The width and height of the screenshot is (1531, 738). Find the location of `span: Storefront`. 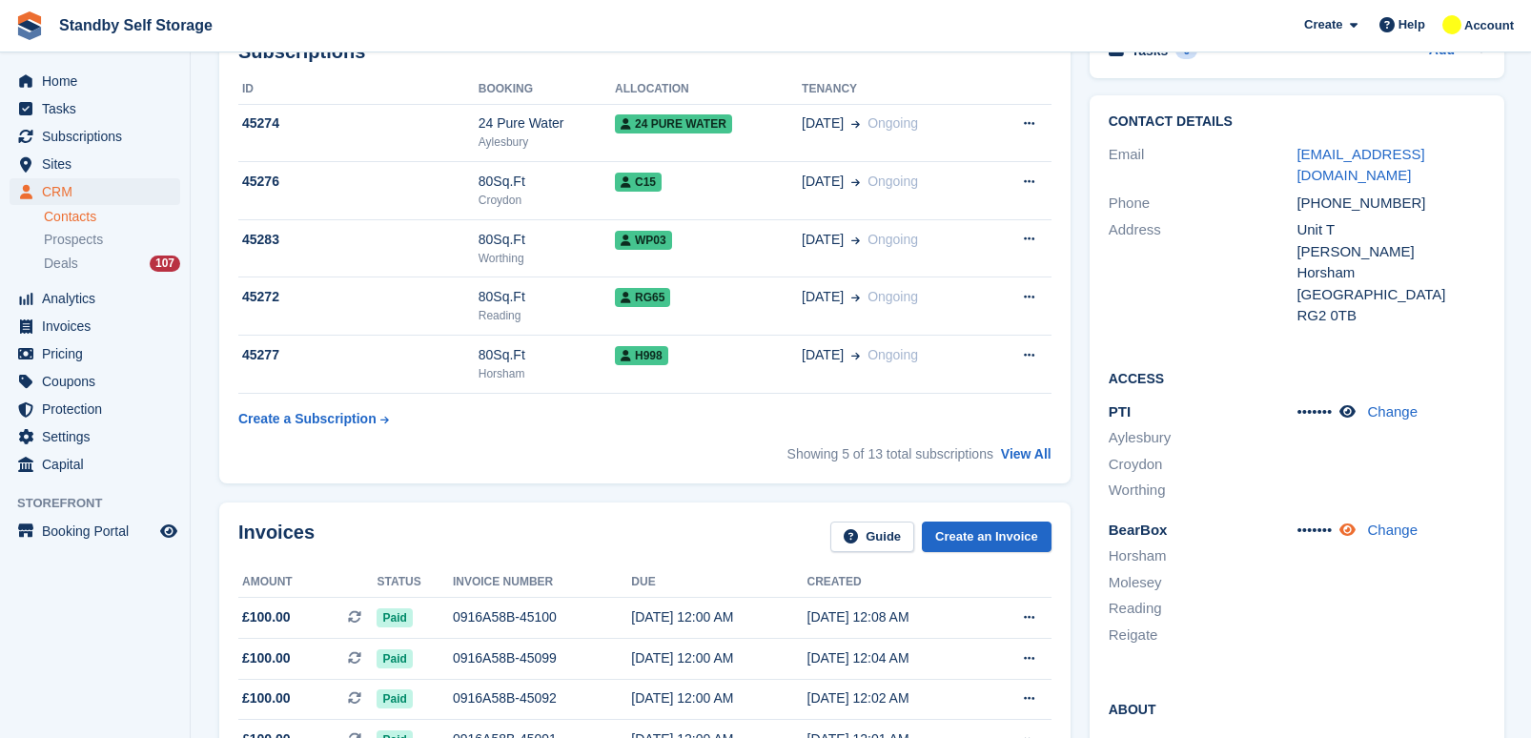

span: Storefront is located at coordinates (103, 503).